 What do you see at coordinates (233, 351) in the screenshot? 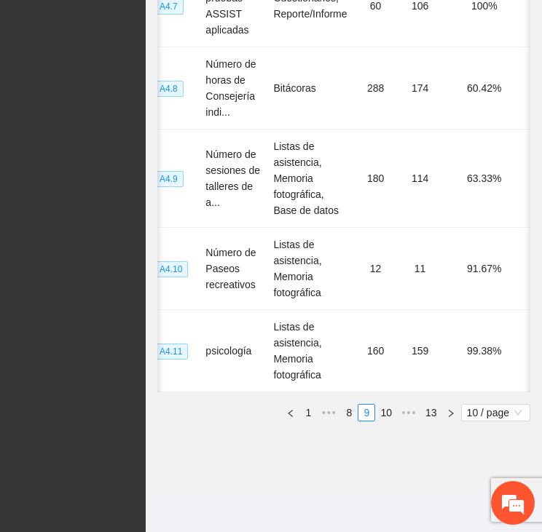
I see `td: psicología` at bounding box center [233, 351].